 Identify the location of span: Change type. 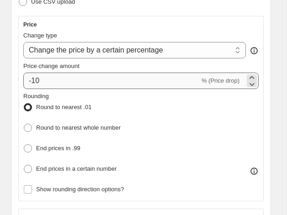
(40, 35).